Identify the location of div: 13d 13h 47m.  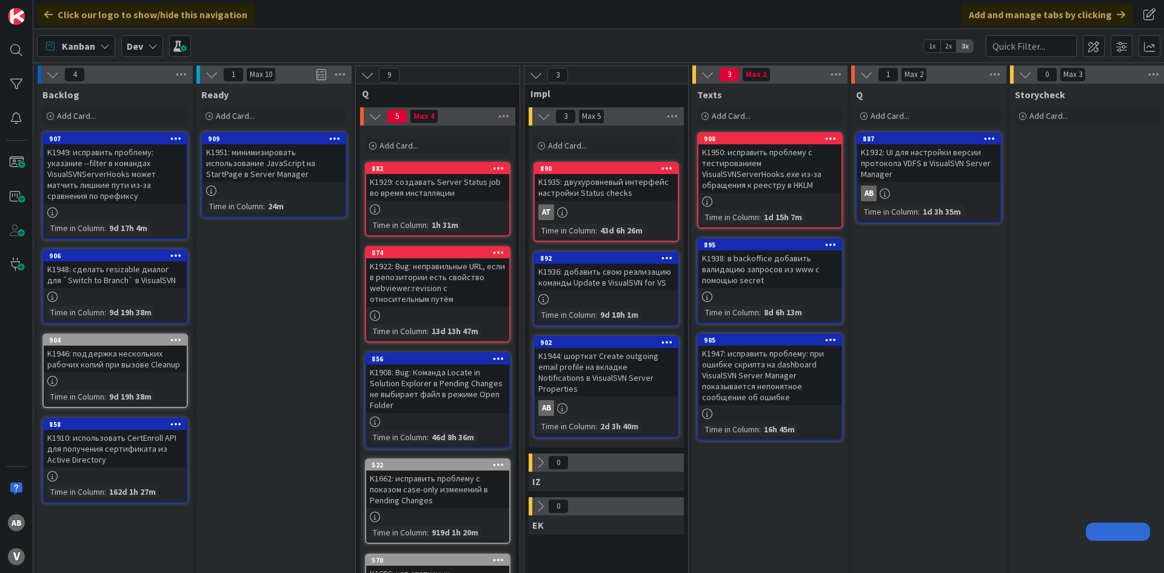
(455, 331).